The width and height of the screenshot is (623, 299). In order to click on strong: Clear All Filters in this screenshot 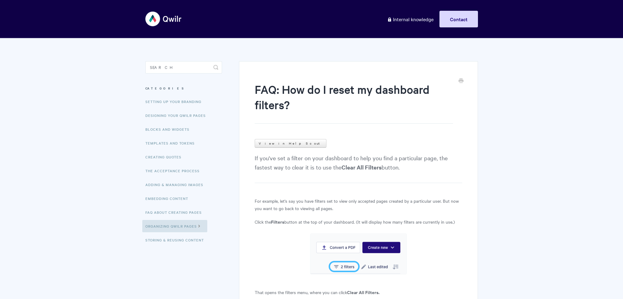, I will do `click(361, 167)`.